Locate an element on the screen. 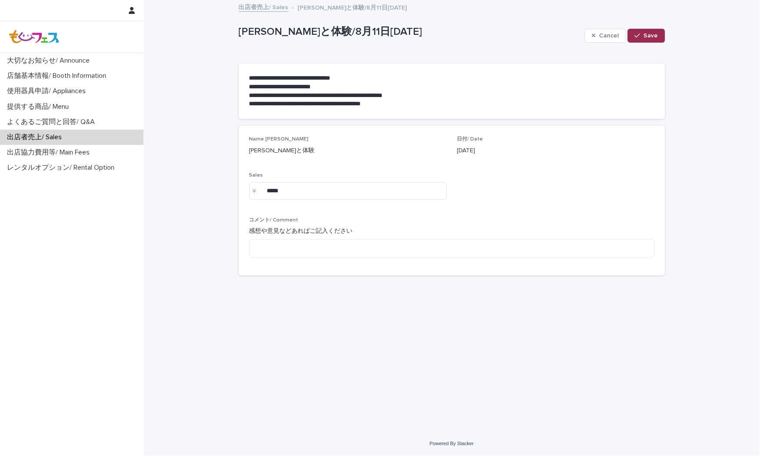  span: 日付/ Date is located at coordinates (470, 139).